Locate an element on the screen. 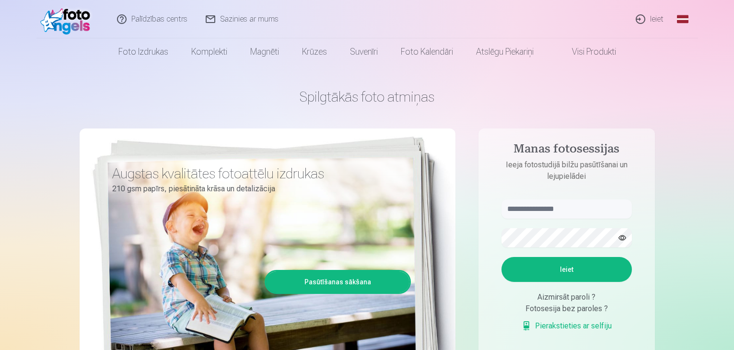 This screenshot has width=734, height=350. button: Ieiet is located at coordinates (566, 269).